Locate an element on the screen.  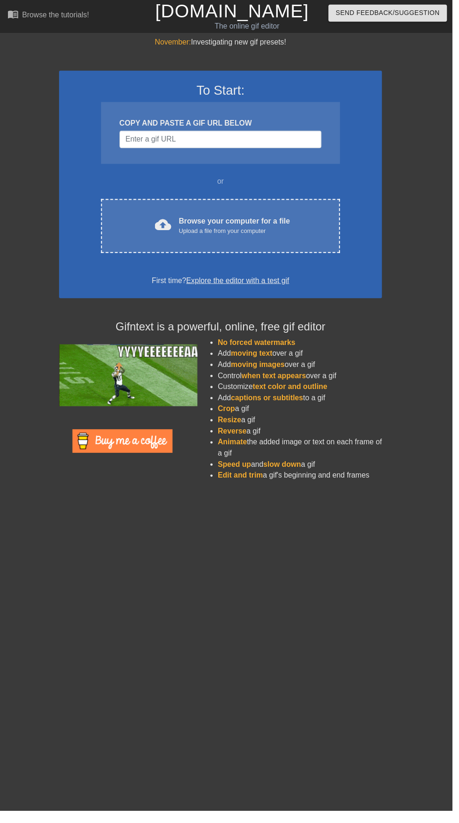
span: No forced watermarks is located at coordinates (260, 347).